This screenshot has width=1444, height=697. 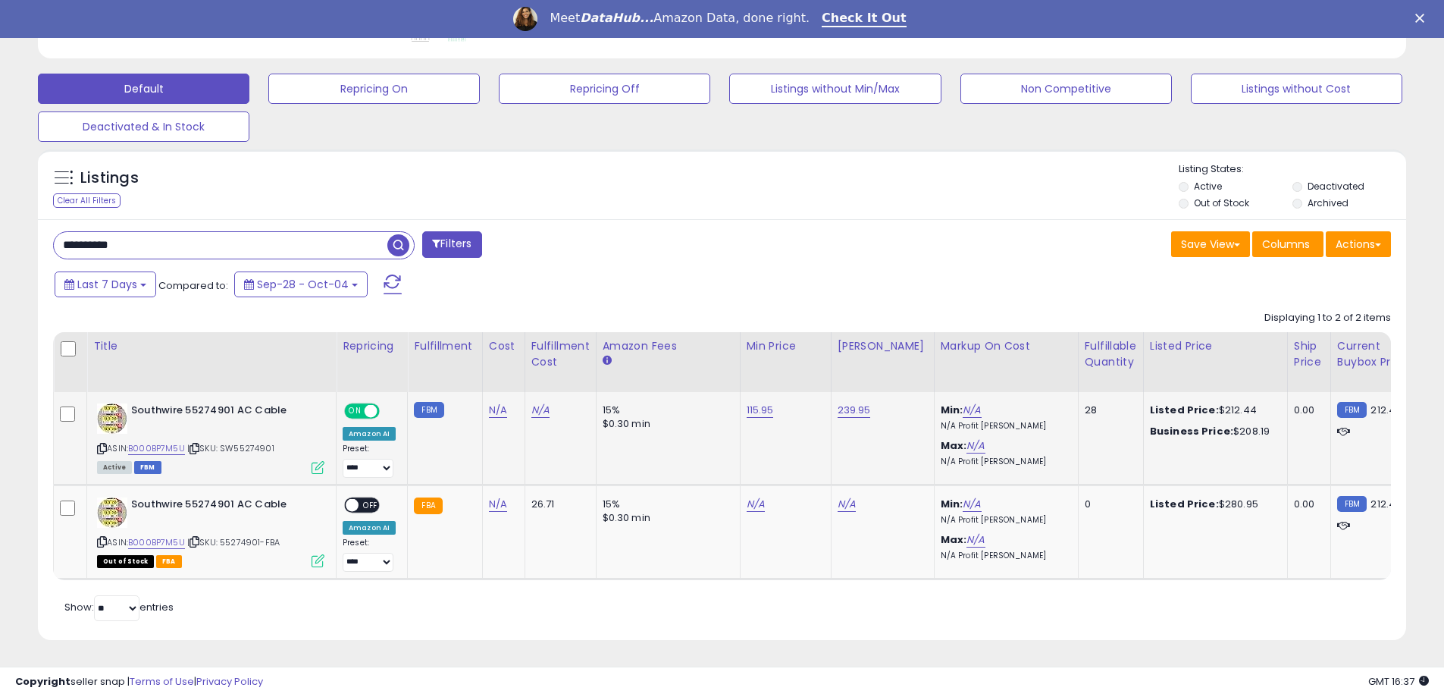 What do you see at coordinates (156, 448) in the screenshot?
I see `a: B000BP7M5U` at bounding box center [156, 448].